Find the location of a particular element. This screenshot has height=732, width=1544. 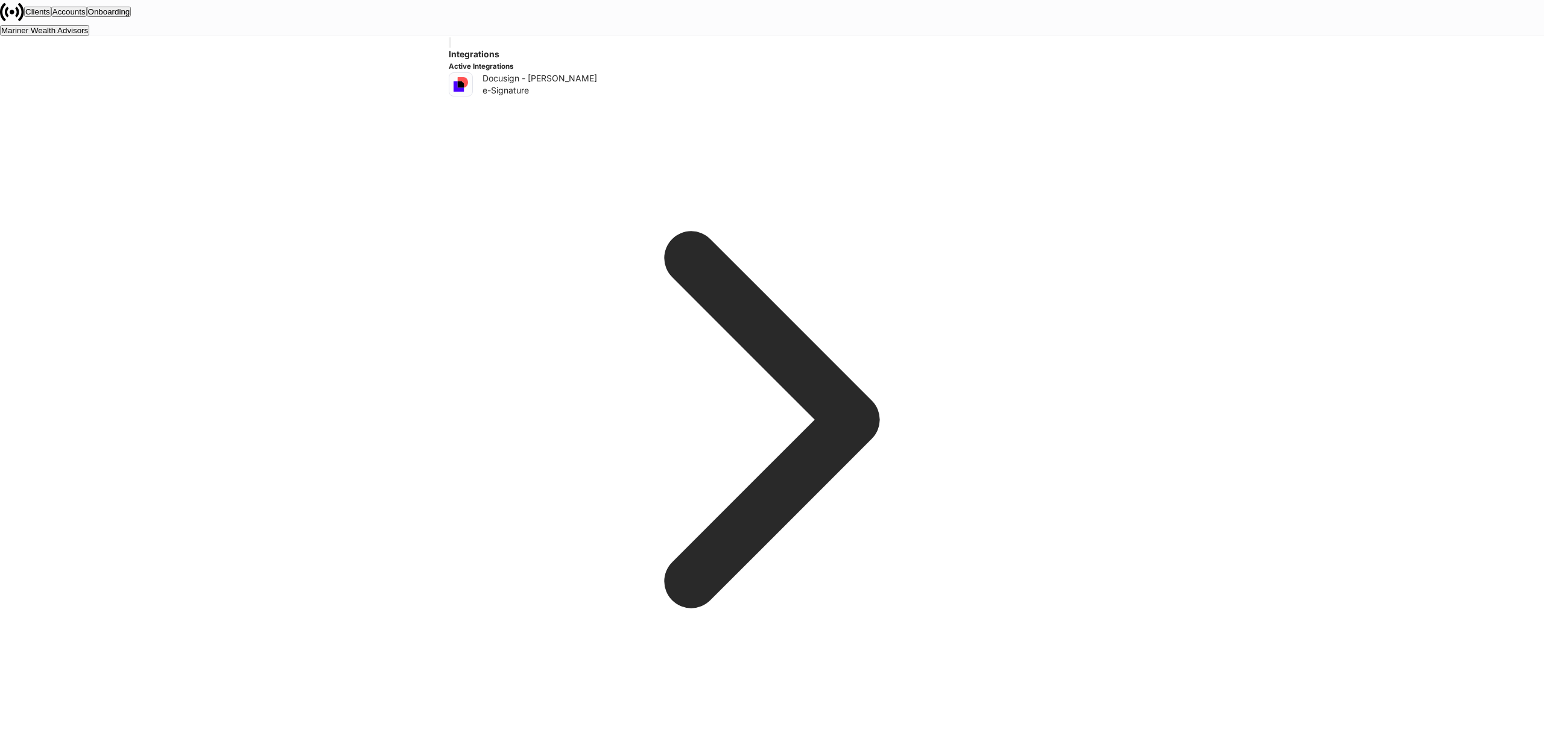

h5: Active Integrations is located at coordinates (772, 66).